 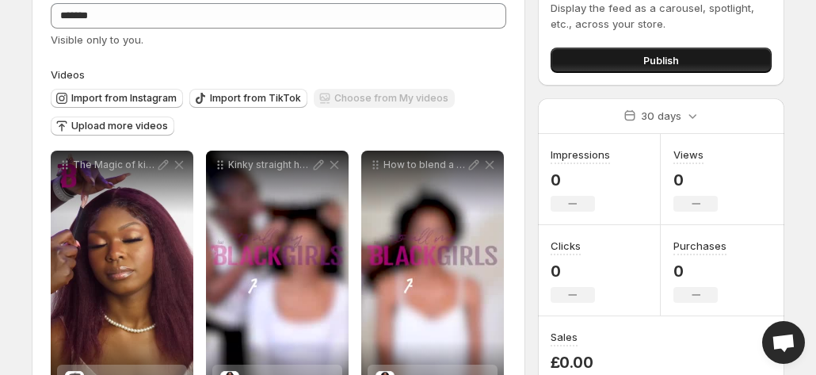 What do you see at coordinates (255, 98) in the screenshot?
I see `span: Import from TikTok` at bounding box center [255, 98].